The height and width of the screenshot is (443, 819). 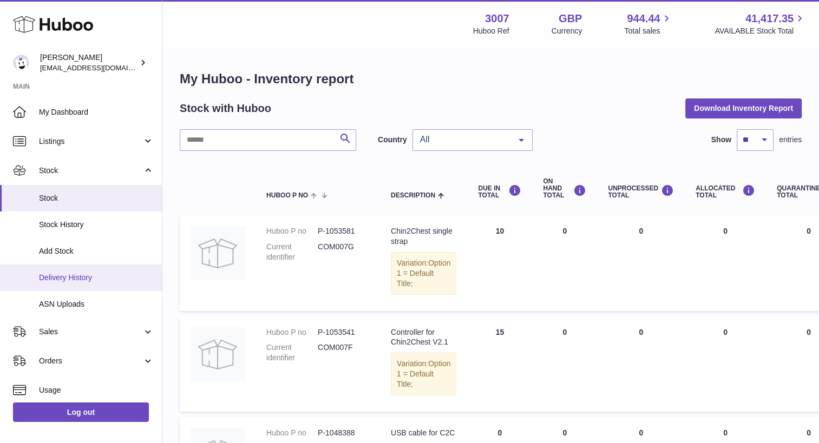 What do you see at coordinates (96, 304) in the screenshot?
I see `span: ASN Uploads` at bounding box center [96, 304].